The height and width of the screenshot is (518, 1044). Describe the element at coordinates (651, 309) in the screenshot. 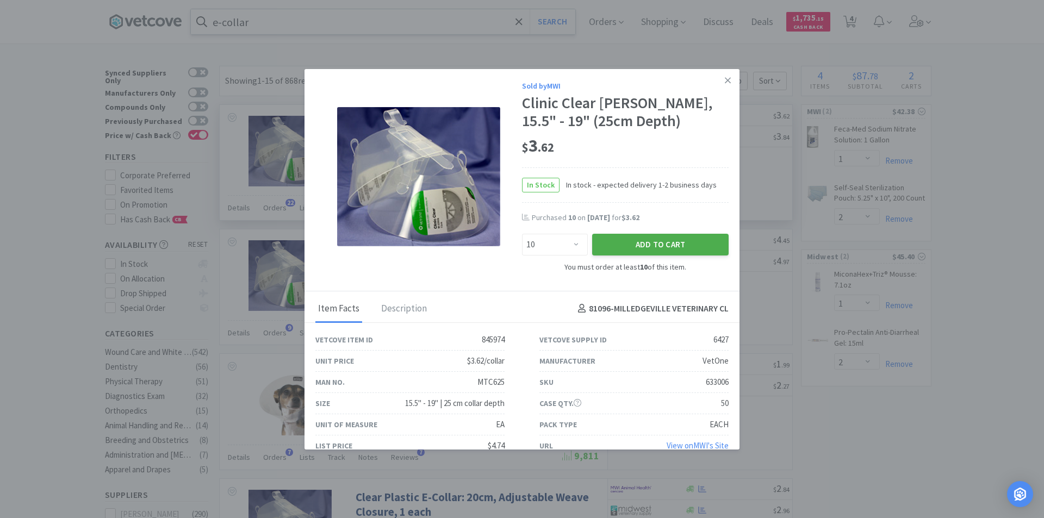

I see `h4: 81096 - MILLEDGEVILLE VETERINARY CL` at that location.